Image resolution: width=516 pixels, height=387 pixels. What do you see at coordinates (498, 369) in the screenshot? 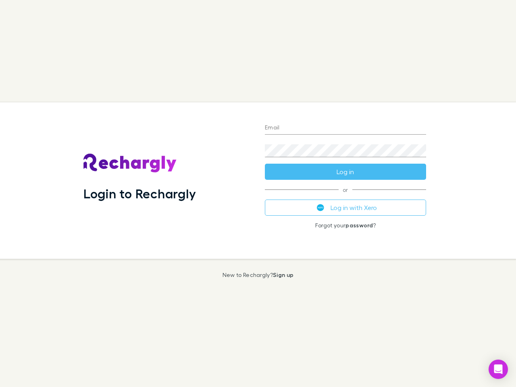
I see `div: Open Intercom Messenger` at bounding box center [498, 369].